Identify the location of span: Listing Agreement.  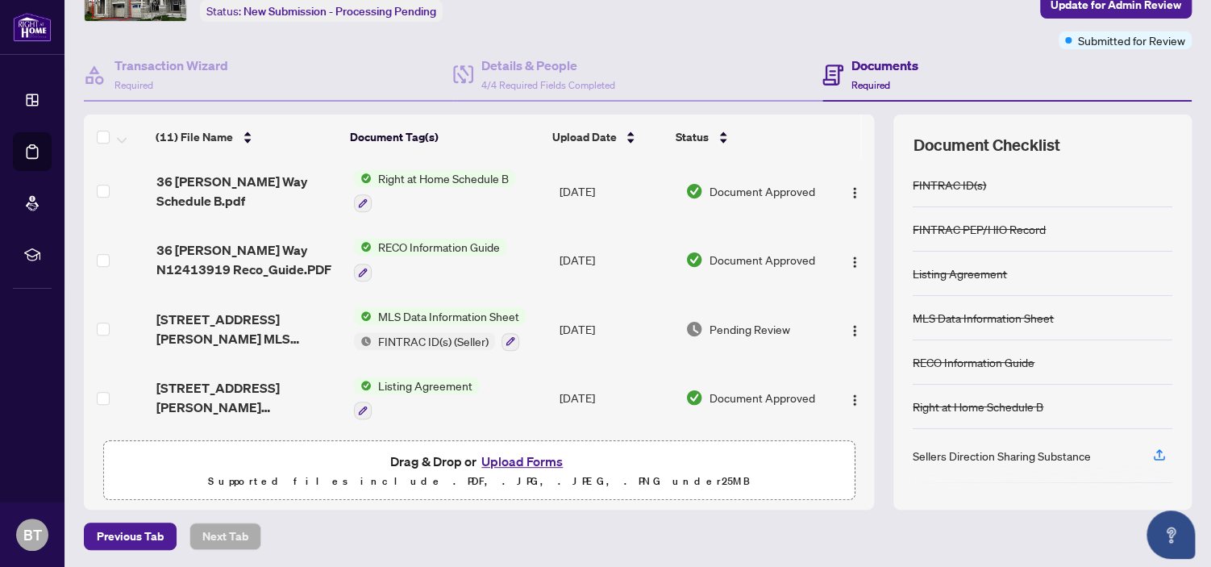
(425, 386).